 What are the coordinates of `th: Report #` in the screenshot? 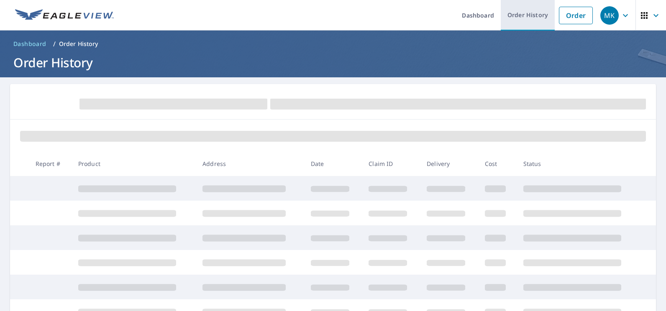 It's located at (50, 164).